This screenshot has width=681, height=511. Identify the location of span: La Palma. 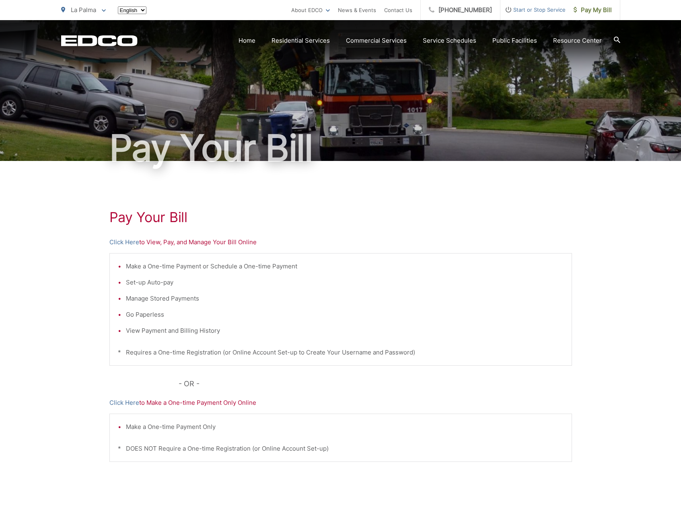
(83, 10).